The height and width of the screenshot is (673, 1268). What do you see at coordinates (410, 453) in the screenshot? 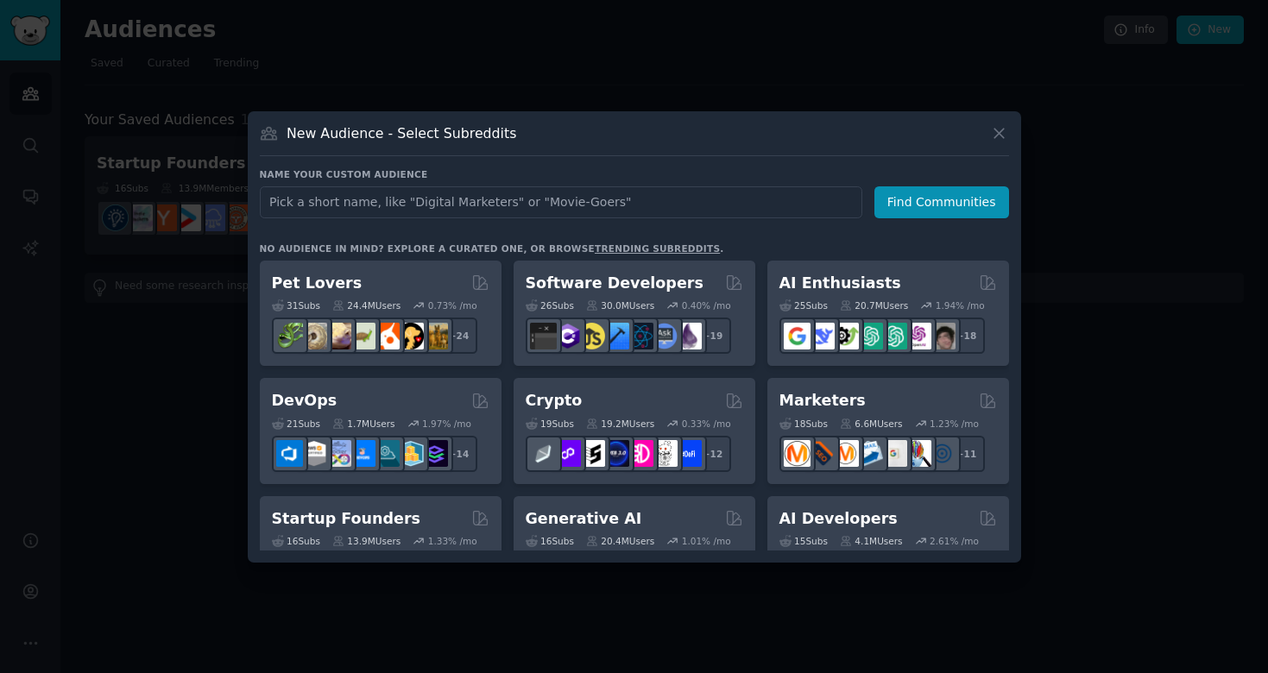
I see `img: aws_cdk` at bounding box center [410, 453].